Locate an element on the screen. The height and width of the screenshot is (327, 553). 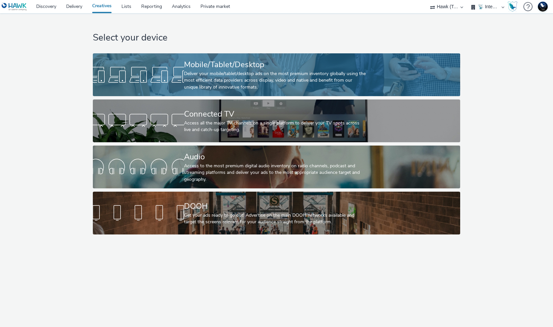
div: Connected TV is located at coordinates (275, 114).